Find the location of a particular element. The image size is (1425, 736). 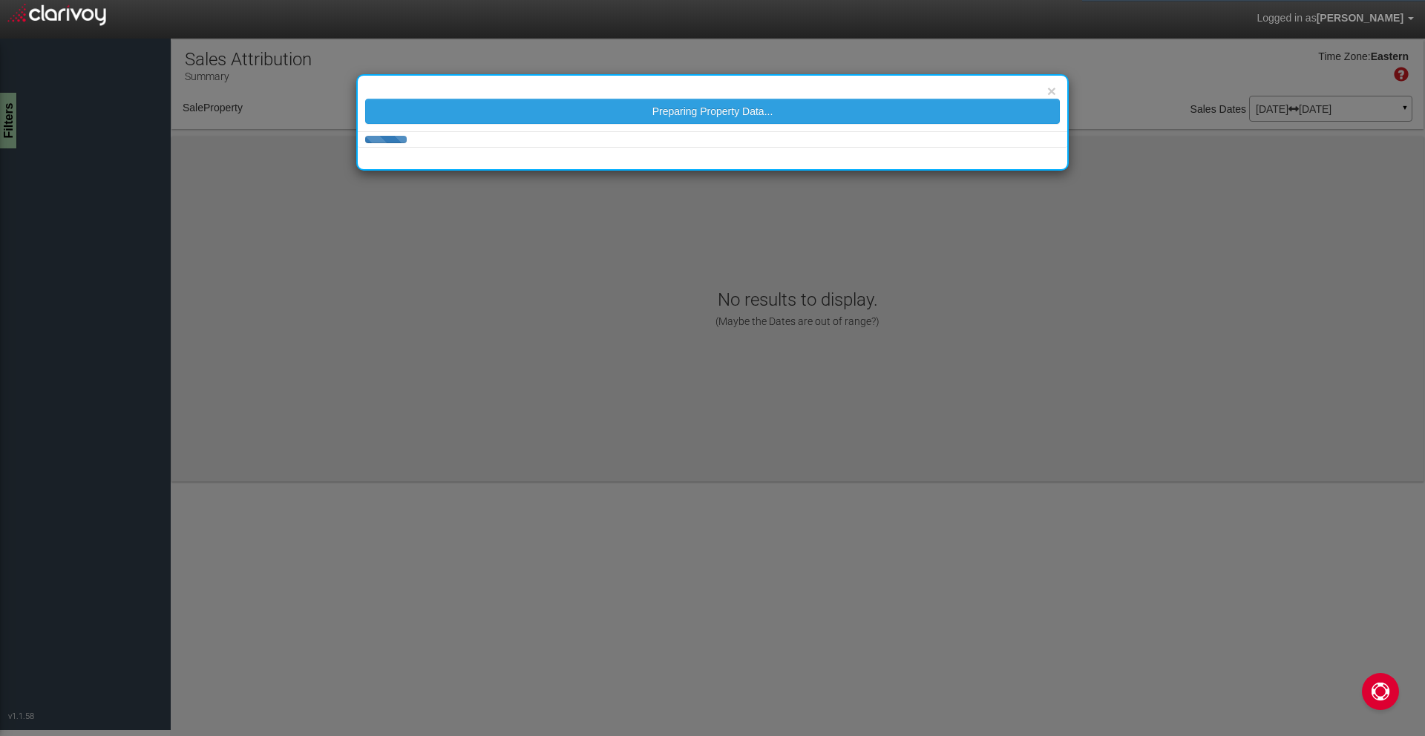

button: Preparing Property Data... is located at coordinates (712, 111).